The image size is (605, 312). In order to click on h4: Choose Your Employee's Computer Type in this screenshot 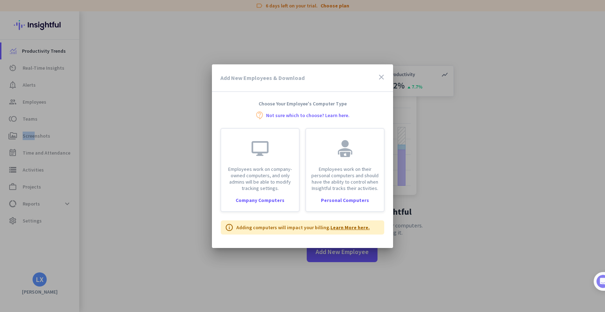, I will do `click(303, 104)`.